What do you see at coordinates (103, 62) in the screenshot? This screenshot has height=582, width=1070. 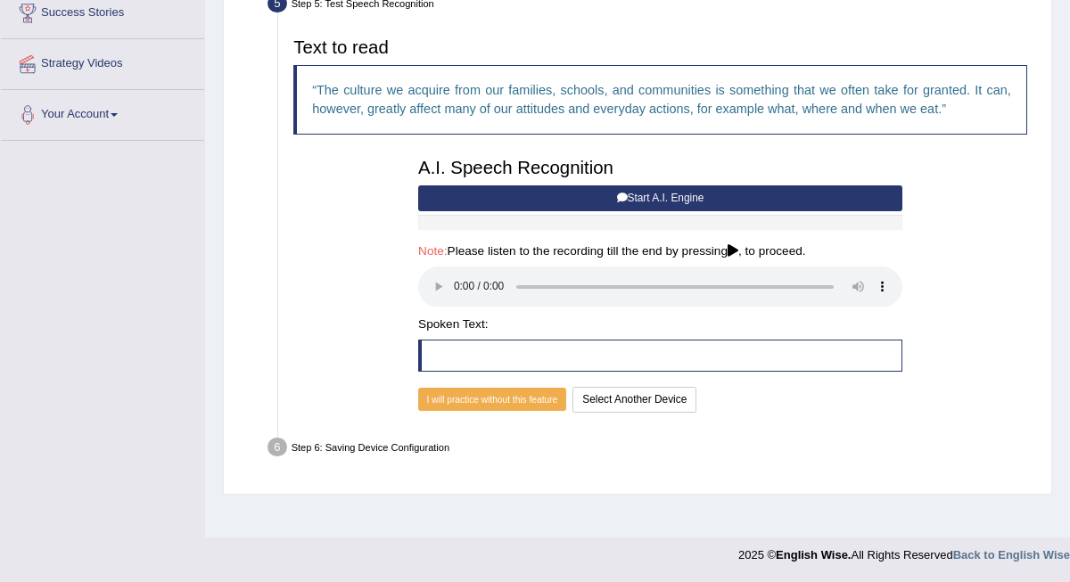 I see `a: Strategy Videos` at bounding box center [103, 62].